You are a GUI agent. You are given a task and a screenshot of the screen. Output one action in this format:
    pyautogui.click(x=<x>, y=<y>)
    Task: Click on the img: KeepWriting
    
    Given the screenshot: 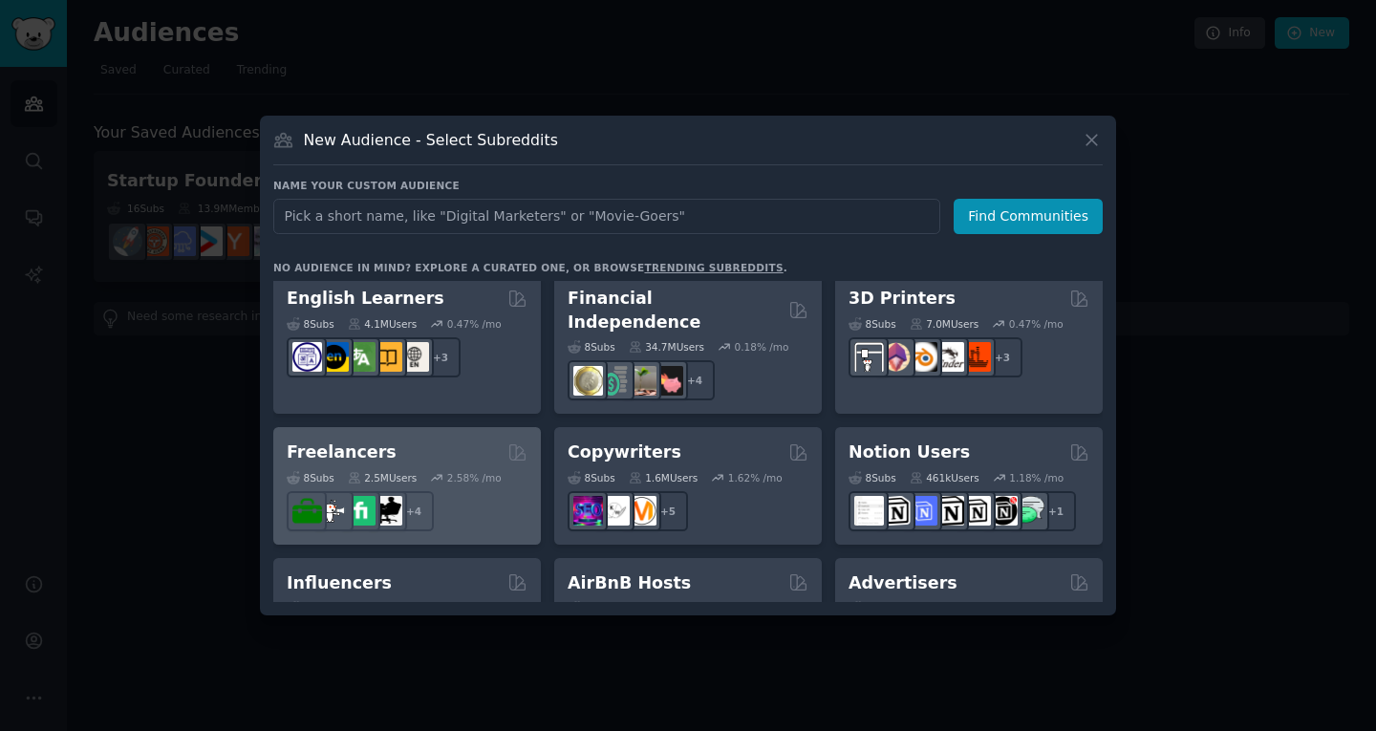 What is the action you would take?
    pyautogui.click(x=615, y=510)
    